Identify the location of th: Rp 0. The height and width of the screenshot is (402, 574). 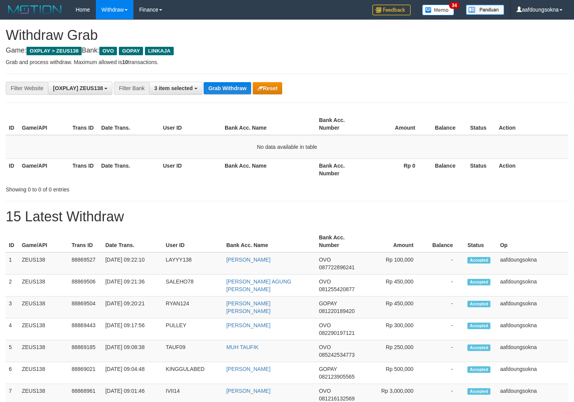
(396, 169).